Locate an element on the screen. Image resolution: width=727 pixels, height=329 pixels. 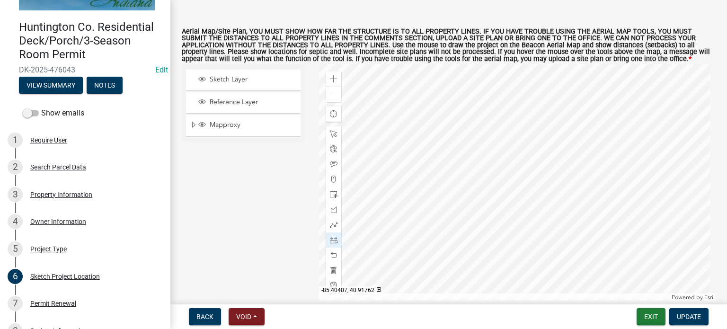
span: Void is located at coordinates (244, 317).